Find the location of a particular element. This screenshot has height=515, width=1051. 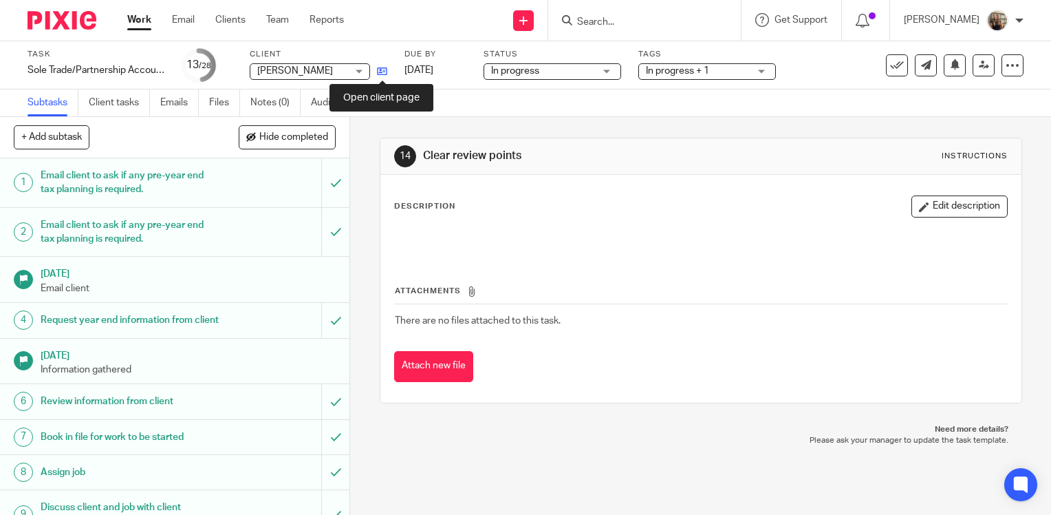

span: Get Support is located at coordinates (801, 20).